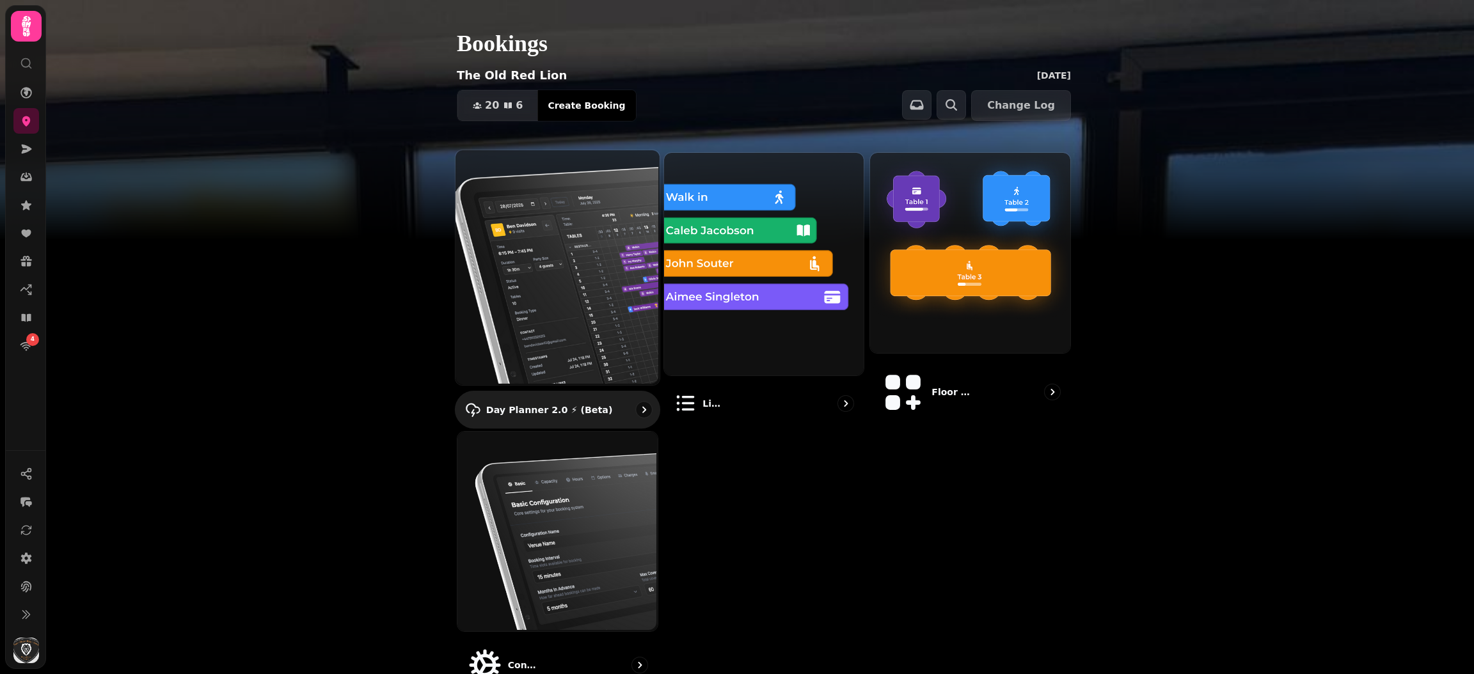  Describe the element at coordinates (1021, 106) in the screenshot. I see `button: Change Log` at that location.